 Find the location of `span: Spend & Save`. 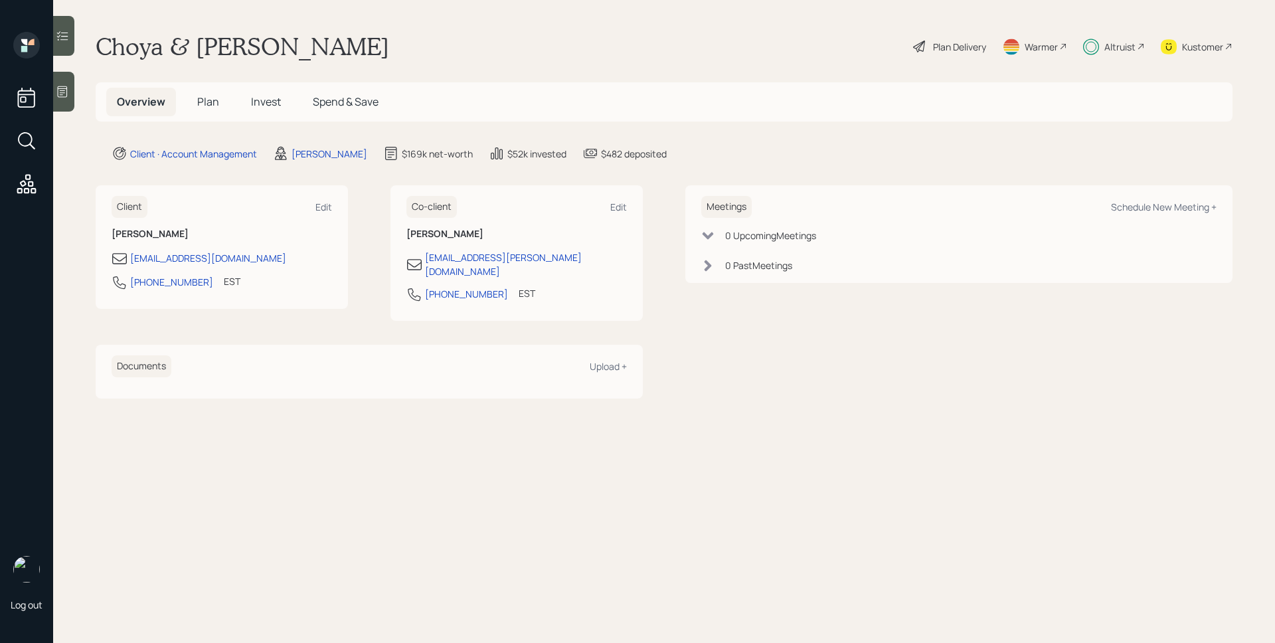

span: Spend & Save is located at coordinates (345, 102).